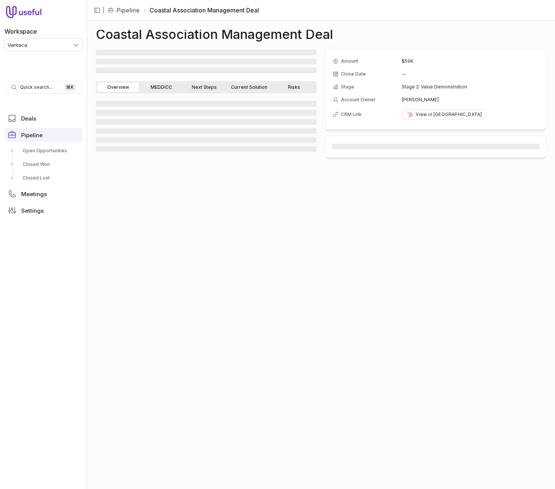  What do you see at coordinates (43, 210) in the screenshot?
I see `a: Settings` at bounding box center [43, 210].